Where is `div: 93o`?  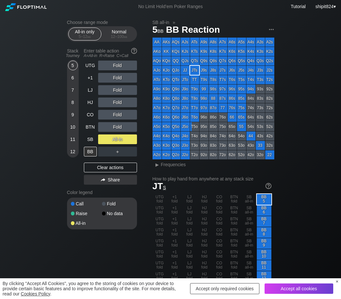 div: 93o is located at coordinates (204, 145).